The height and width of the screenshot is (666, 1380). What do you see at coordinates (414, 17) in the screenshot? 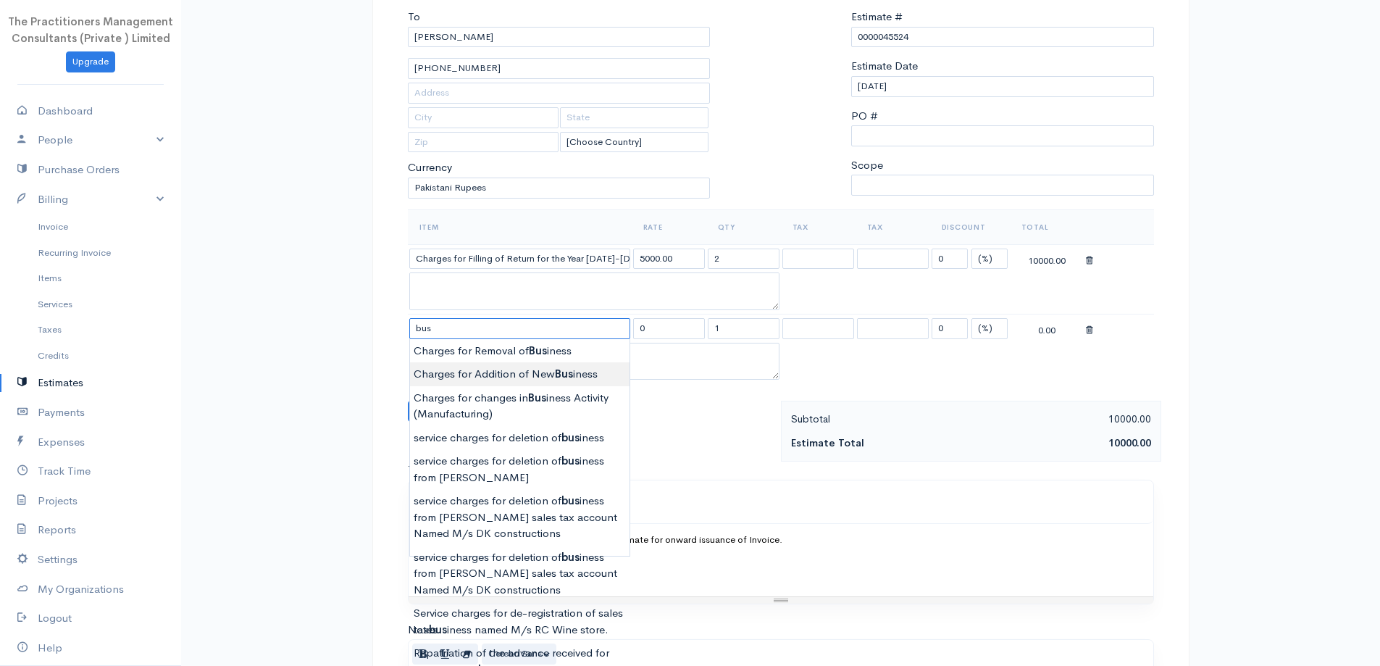
I see `label: To` at bounding box center [414, 17].